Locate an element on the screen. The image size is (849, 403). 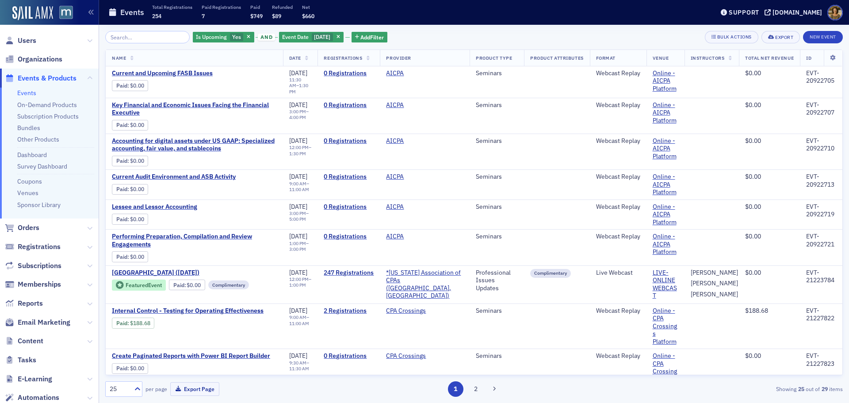
a: Automations is located at coordinates (32, 397).